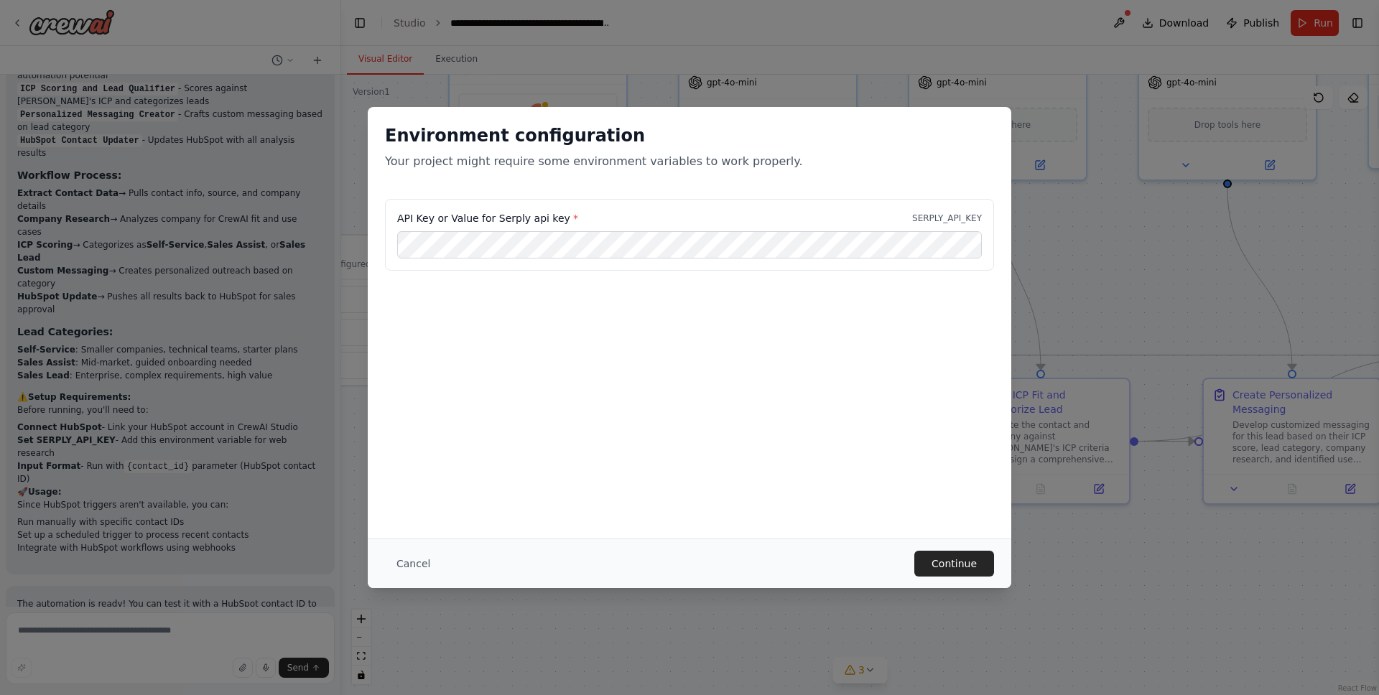  Describe the element at coordinates (947, 218) in the screenshot. I see `p: SERPLY_API_KEY` at that location.